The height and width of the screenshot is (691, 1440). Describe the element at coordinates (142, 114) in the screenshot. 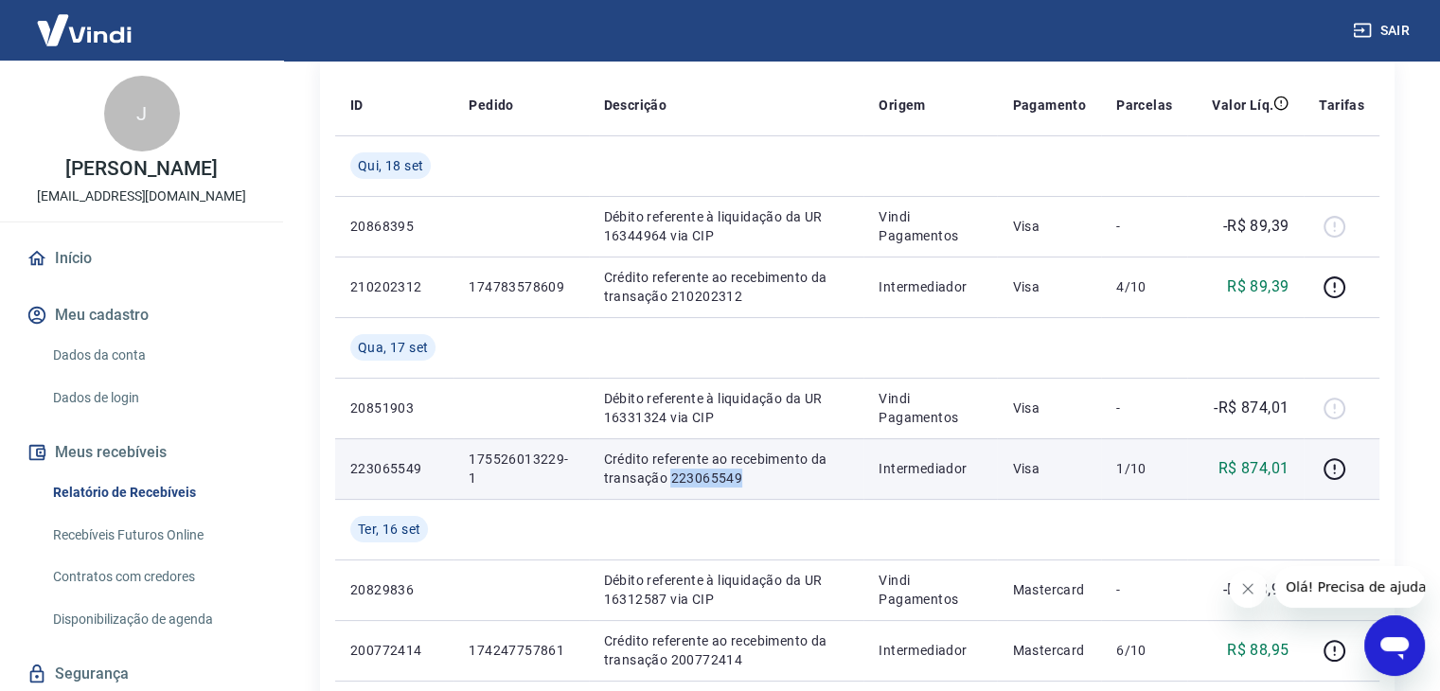

I see `div: J` at that location.